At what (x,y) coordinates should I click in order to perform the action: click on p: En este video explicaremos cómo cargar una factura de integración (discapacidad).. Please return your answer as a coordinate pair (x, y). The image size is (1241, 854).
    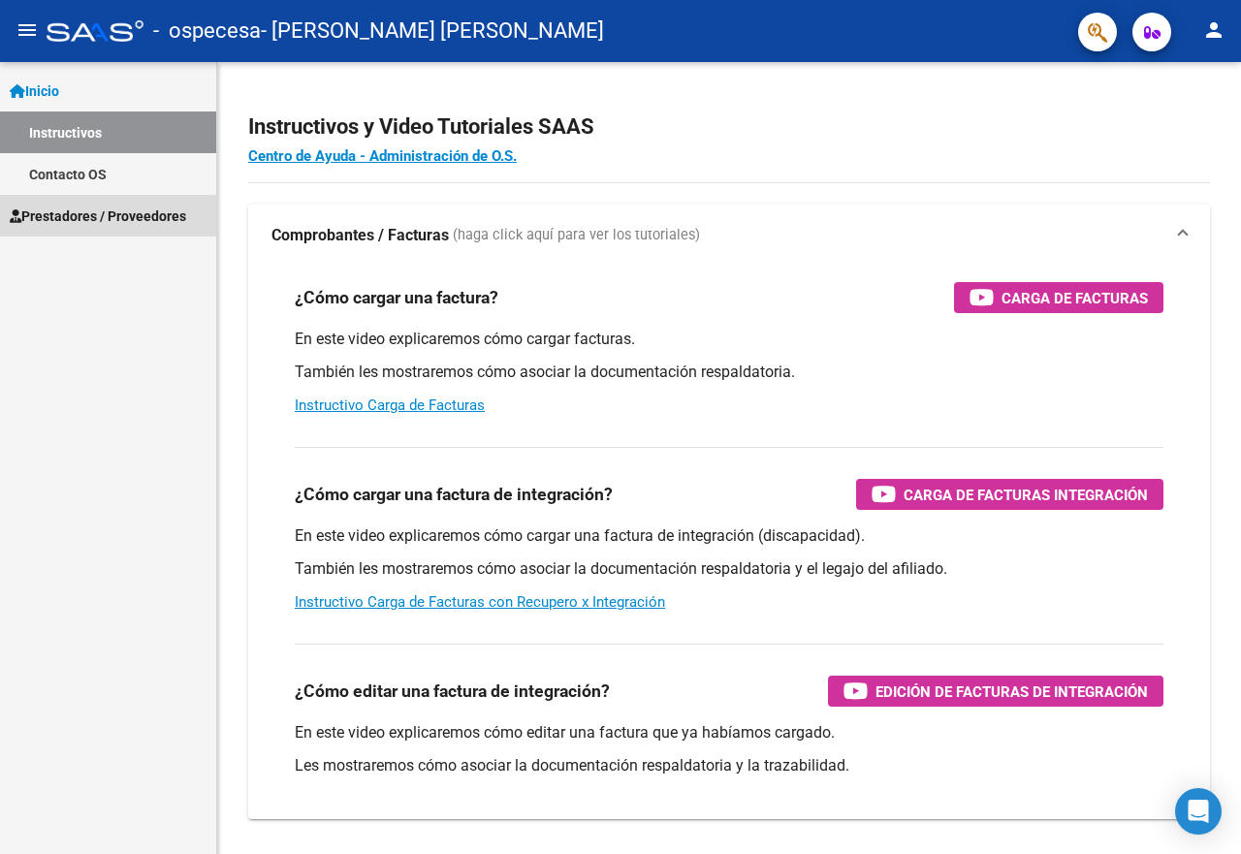
    Looking at the image, I should click on (729, 536).